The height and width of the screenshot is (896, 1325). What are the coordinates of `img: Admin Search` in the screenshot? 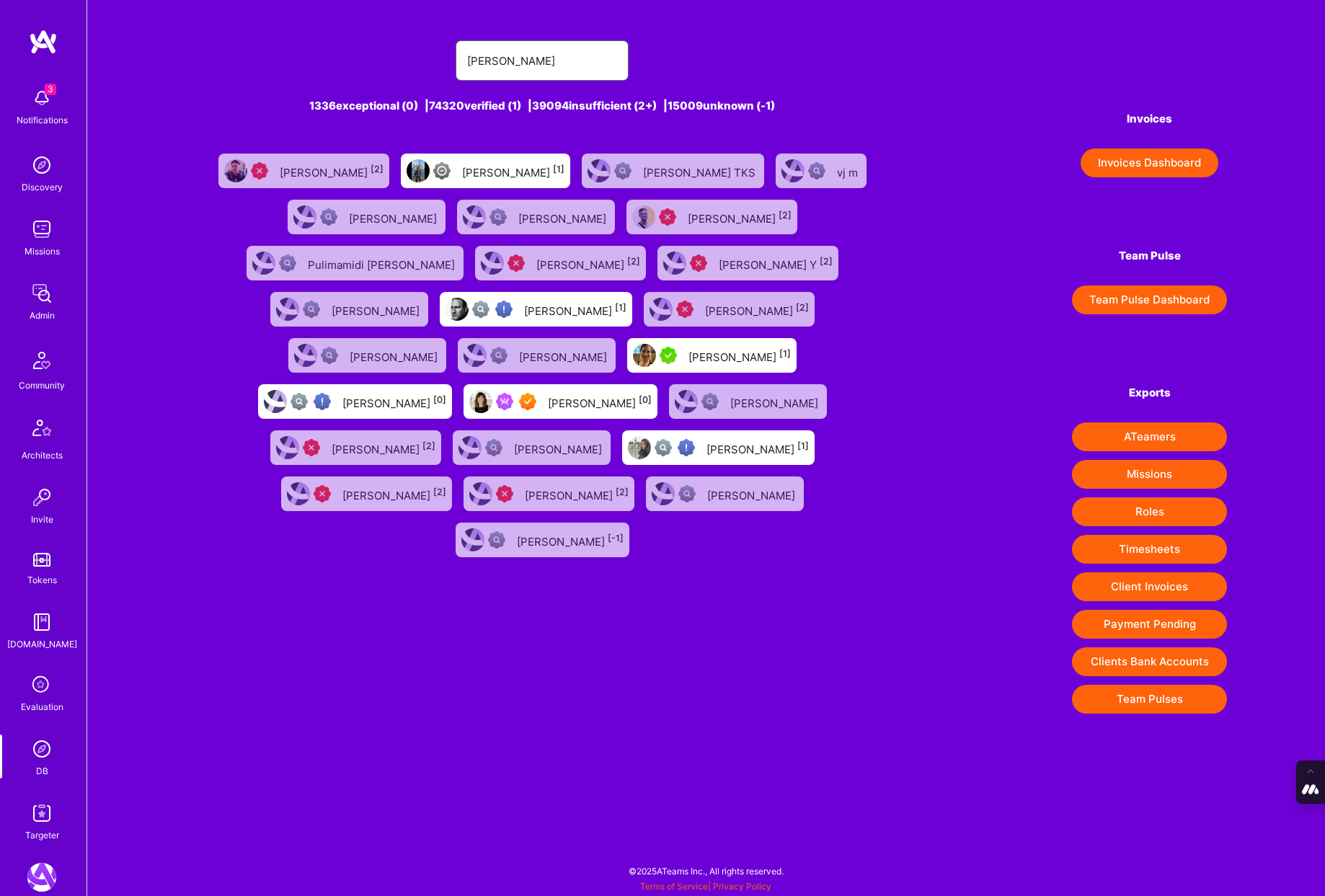 It's located at (42, 749).